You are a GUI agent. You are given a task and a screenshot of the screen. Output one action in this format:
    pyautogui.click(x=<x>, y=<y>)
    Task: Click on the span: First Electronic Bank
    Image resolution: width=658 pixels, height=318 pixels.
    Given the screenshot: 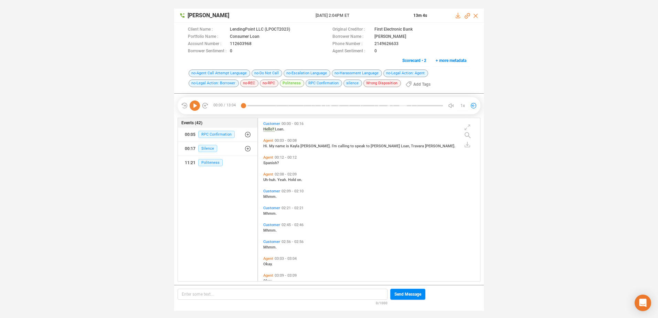 What is the action you would take?
    pyautogui.click(x=394, y=30)
    